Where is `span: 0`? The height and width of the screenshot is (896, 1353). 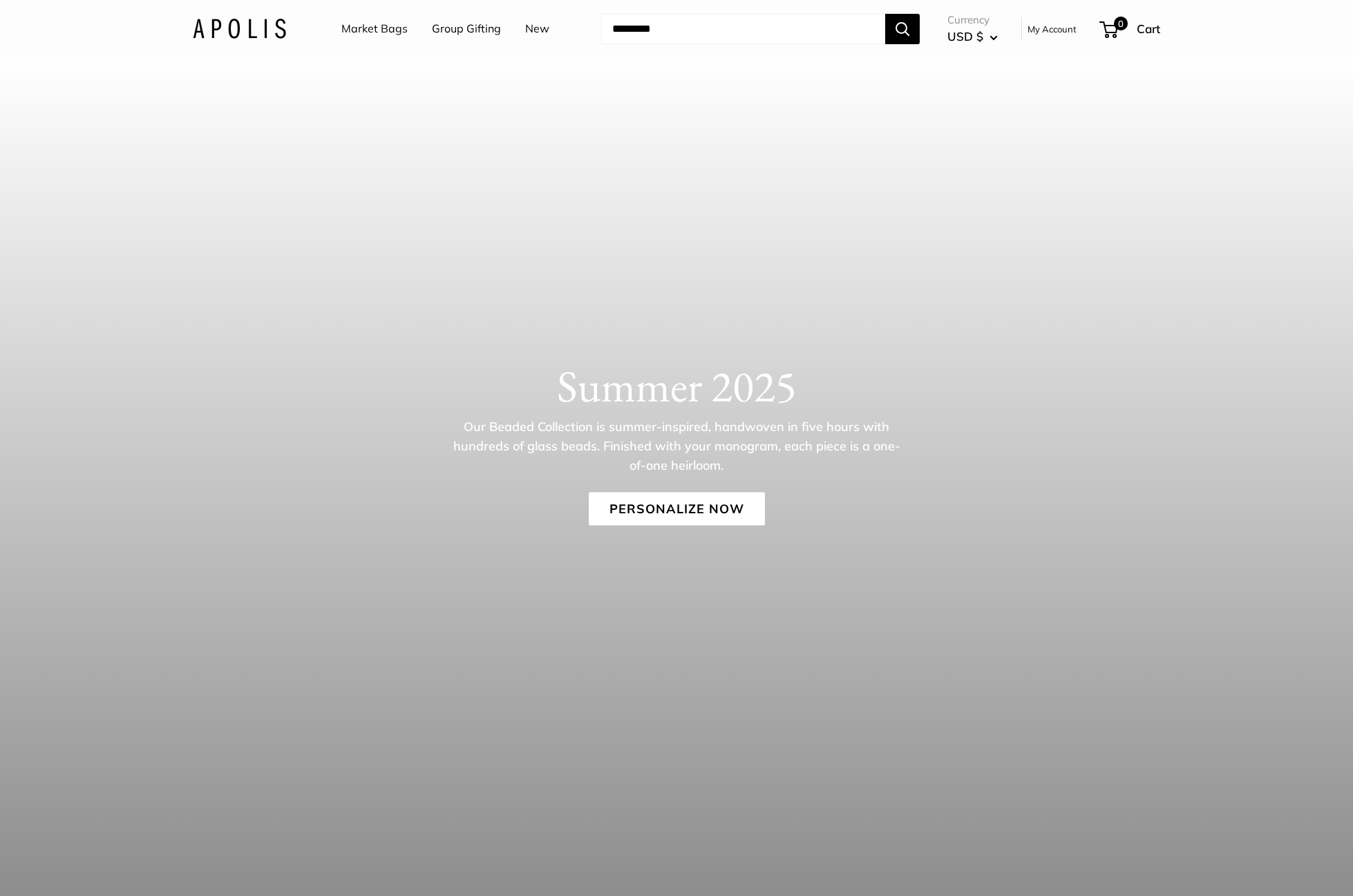 span: 0 is located at coordinates (1121, 24).